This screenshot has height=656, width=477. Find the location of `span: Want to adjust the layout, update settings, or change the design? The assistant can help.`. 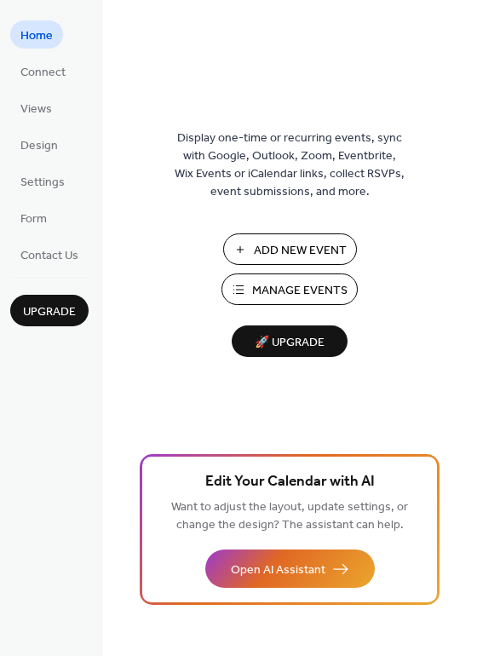

span: Want to adjust the layout, update settings, or change the design? The assistant can help. is located at coordinates (289, 516).